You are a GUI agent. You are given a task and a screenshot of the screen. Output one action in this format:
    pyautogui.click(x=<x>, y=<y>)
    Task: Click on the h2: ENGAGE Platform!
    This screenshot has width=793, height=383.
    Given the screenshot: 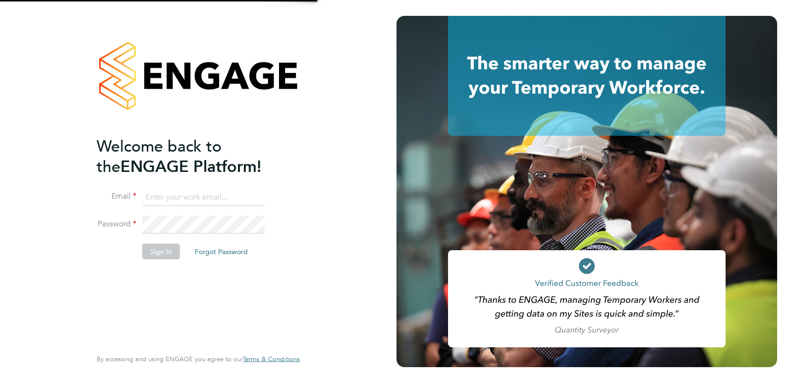 What is the action you would take?
    pyautogui.click(x=193, y=156)
    